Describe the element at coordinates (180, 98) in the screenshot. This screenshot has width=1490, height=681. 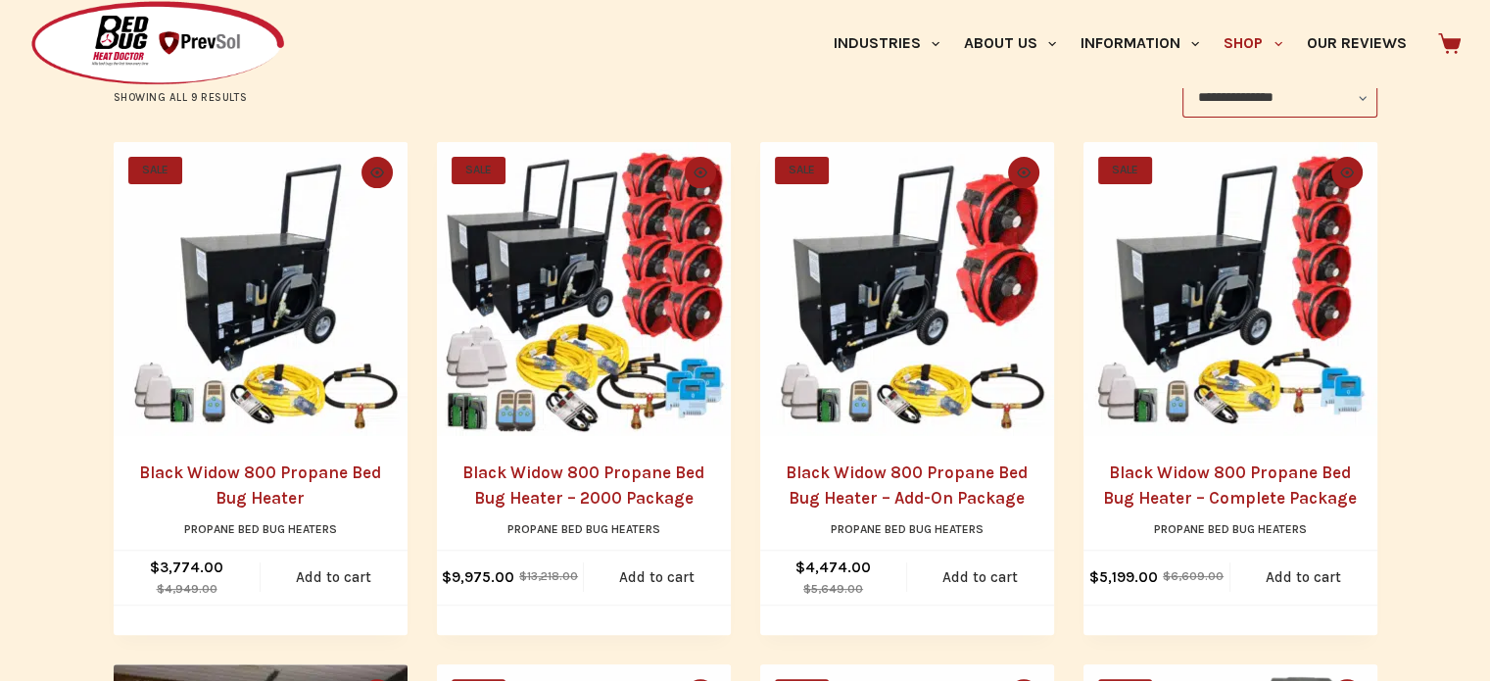
I see `p: Showing all 9 results` at that location.